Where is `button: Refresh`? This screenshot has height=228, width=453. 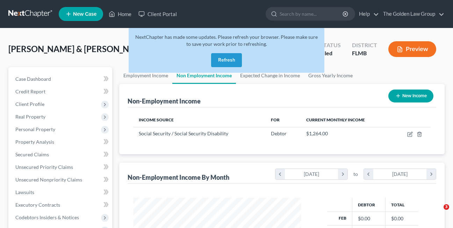
button: Refresh is located at coordinates (227, 60).